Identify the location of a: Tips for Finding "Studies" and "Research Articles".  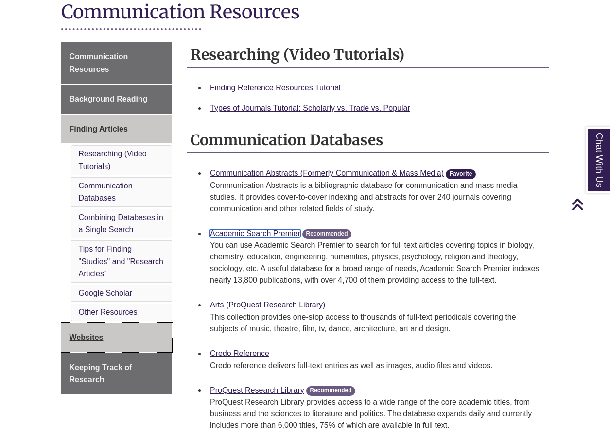
(121, 261).